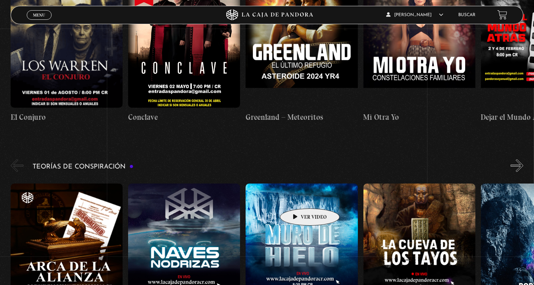 Image resolution: width=534 pixels, height=285 pixels. What do you see at coordinates (516, 165) in the screenshot?
I see `button: Next` at bounding box center [516, 165].